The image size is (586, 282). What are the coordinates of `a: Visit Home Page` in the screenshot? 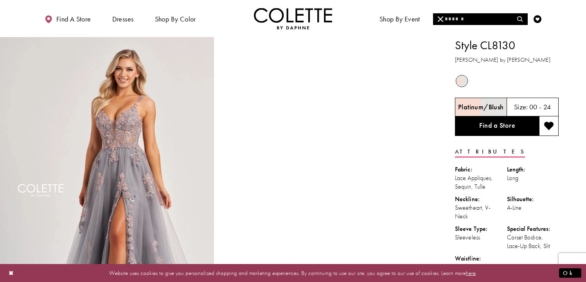 It's located at (293, 18).